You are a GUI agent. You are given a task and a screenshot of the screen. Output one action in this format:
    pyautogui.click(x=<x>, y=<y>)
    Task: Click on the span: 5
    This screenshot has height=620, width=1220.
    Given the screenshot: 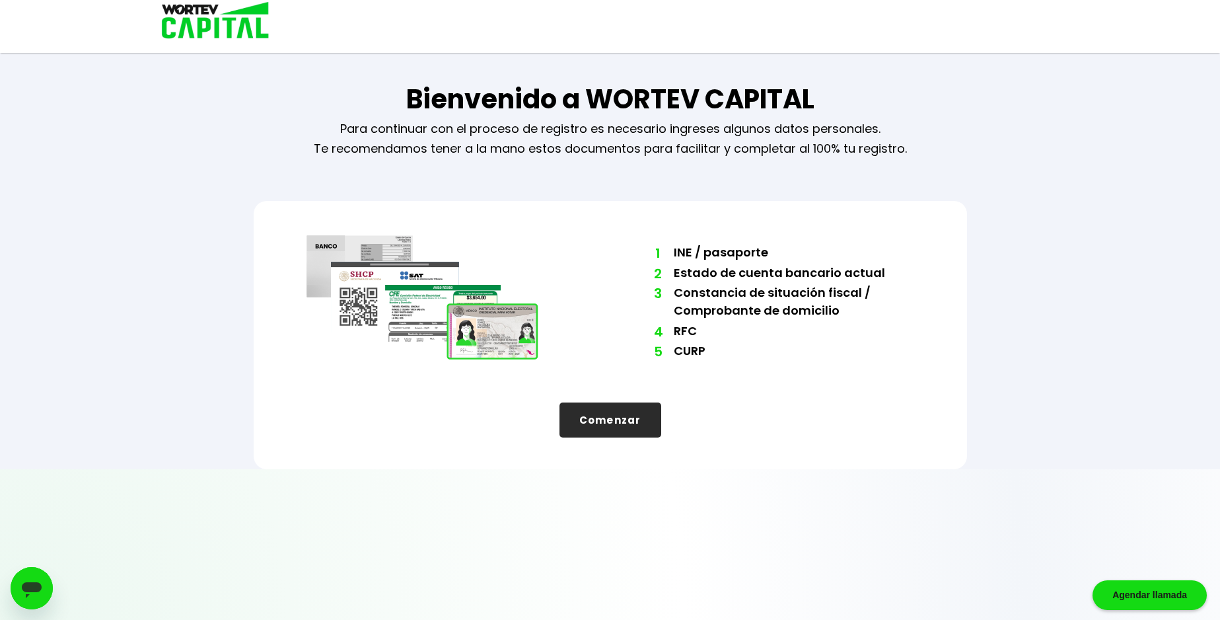 What is the action you would take?
    pyautogui.click(x=657, y=351)
    